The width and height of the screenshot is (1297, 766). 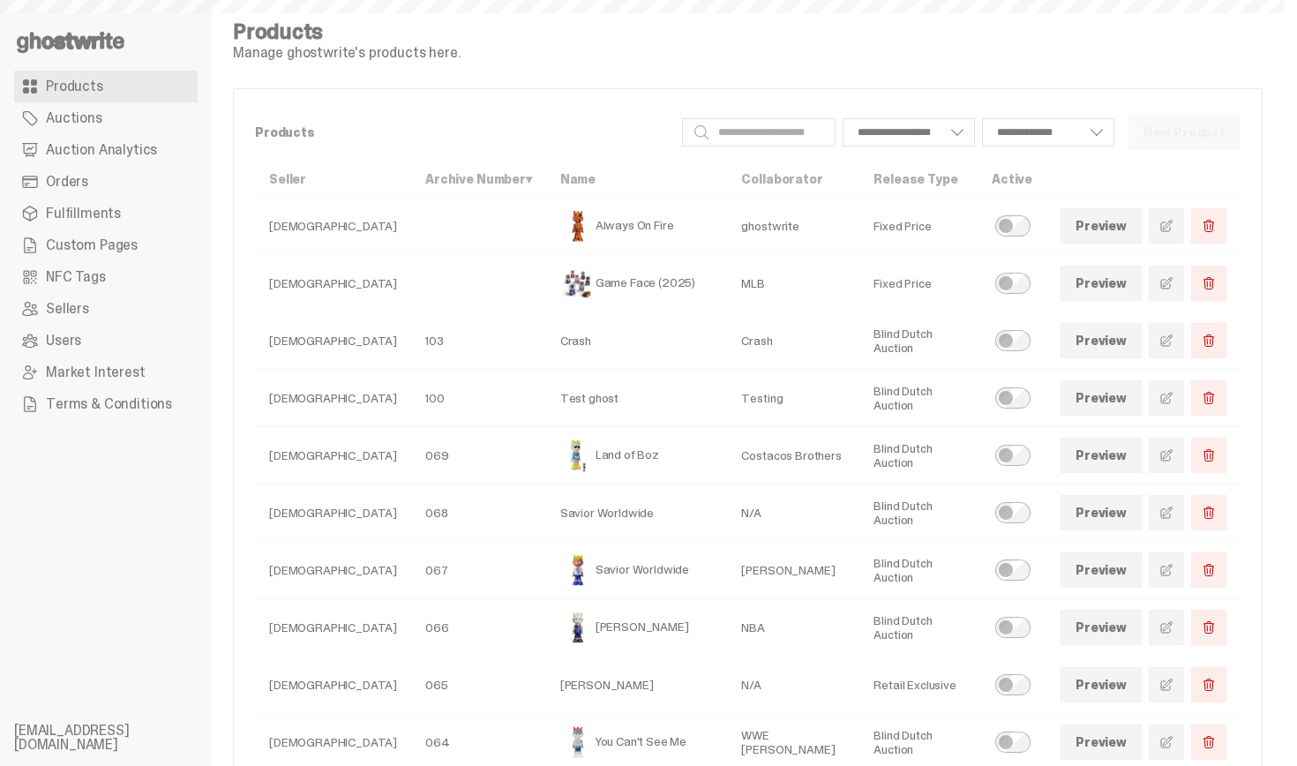 I want to click on td: Costacos Brothers, so click(x=793, y=455).